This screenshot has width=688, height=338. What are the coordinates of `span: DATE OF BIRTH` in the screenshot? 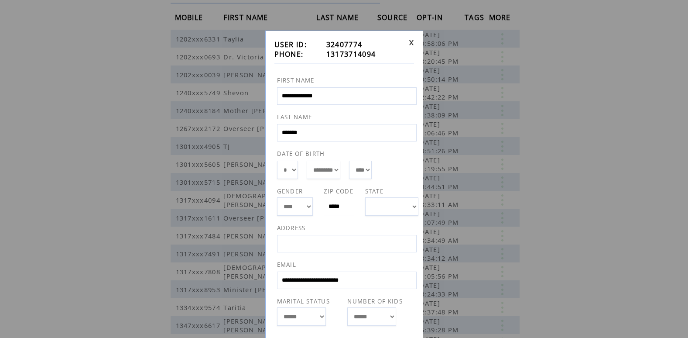 It's located at (301, 153).